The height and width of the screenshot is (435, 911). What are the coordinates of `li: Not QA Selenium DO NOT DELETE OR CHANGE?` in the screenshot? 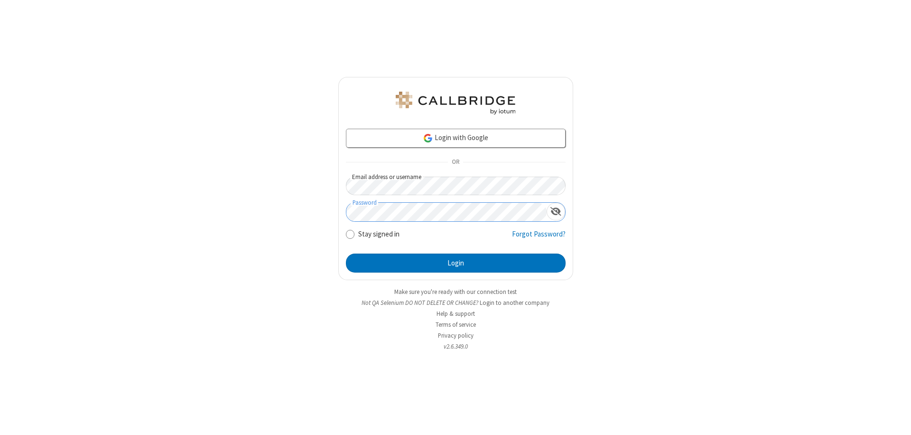 It's located at (456, 302).